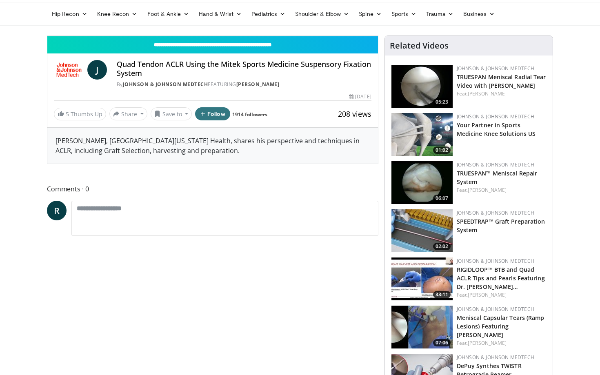  I want to click on a: Foot & Ankle, so click(168, 14).